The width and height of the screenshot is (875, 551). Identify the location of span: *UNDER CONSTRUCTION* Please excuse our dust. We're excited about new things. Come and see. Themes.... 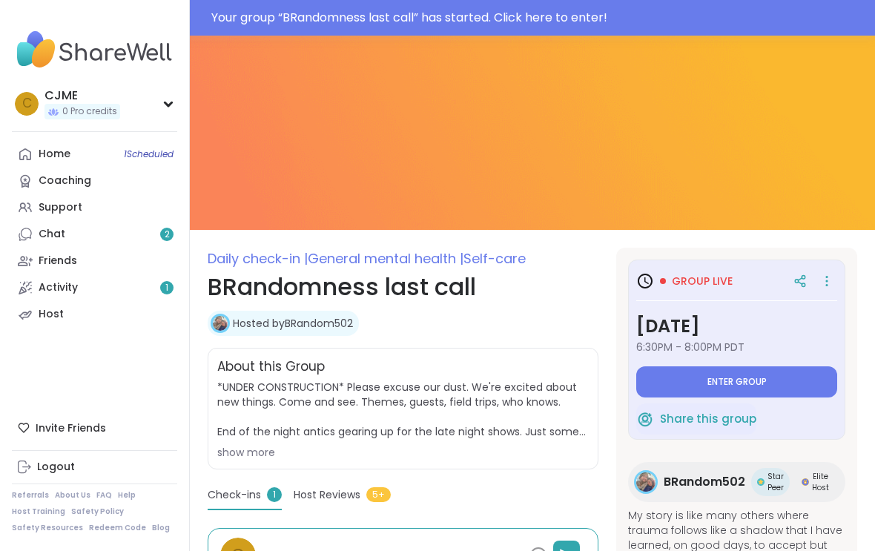
(403, 409).